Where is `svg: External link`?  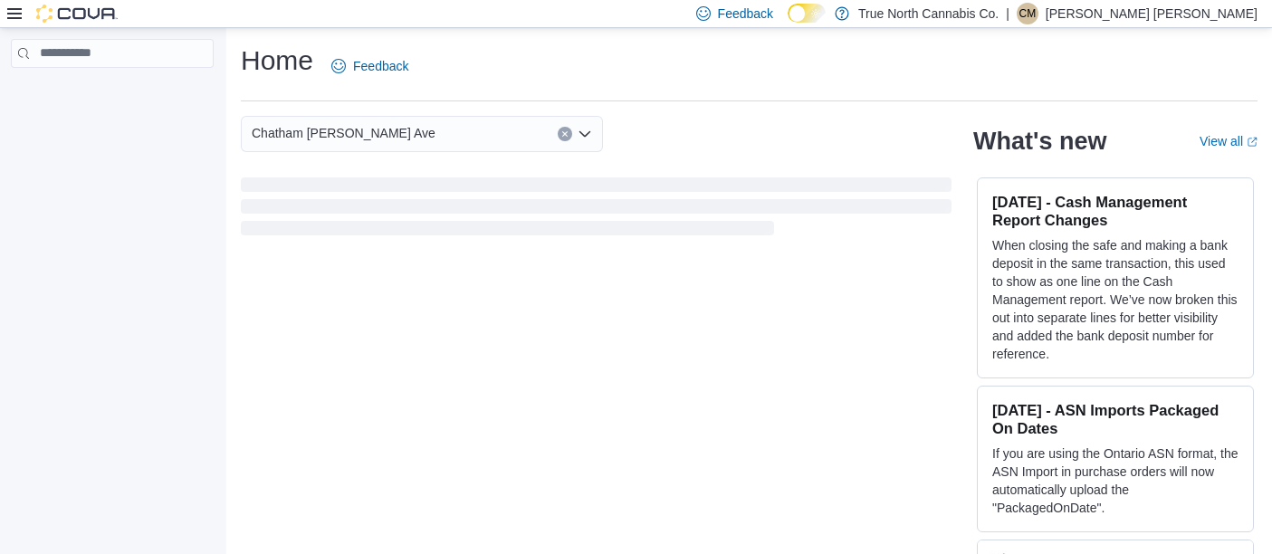 svg: External link is located at coordinates (1253, 142).